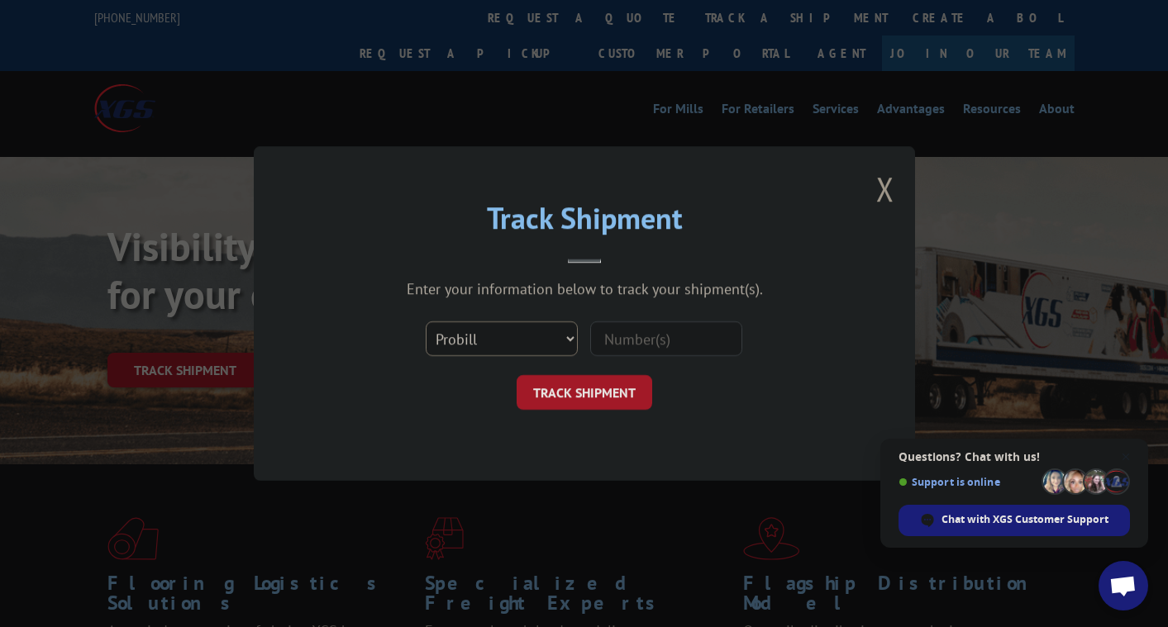 This screenshot has height=627, width=1168. I want to click on button: Close modal, so click(885, 188).